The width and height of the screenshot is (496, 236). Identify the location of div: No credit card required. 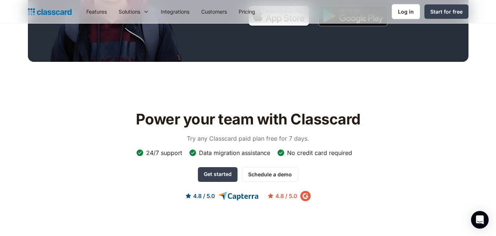
(320, 153).